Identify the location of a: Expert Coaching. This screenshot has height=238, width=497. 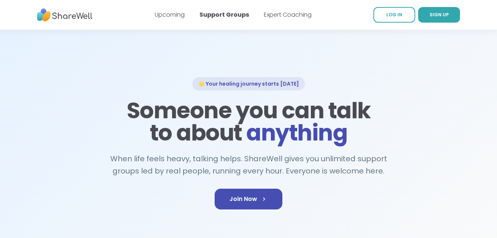
(288, 14).